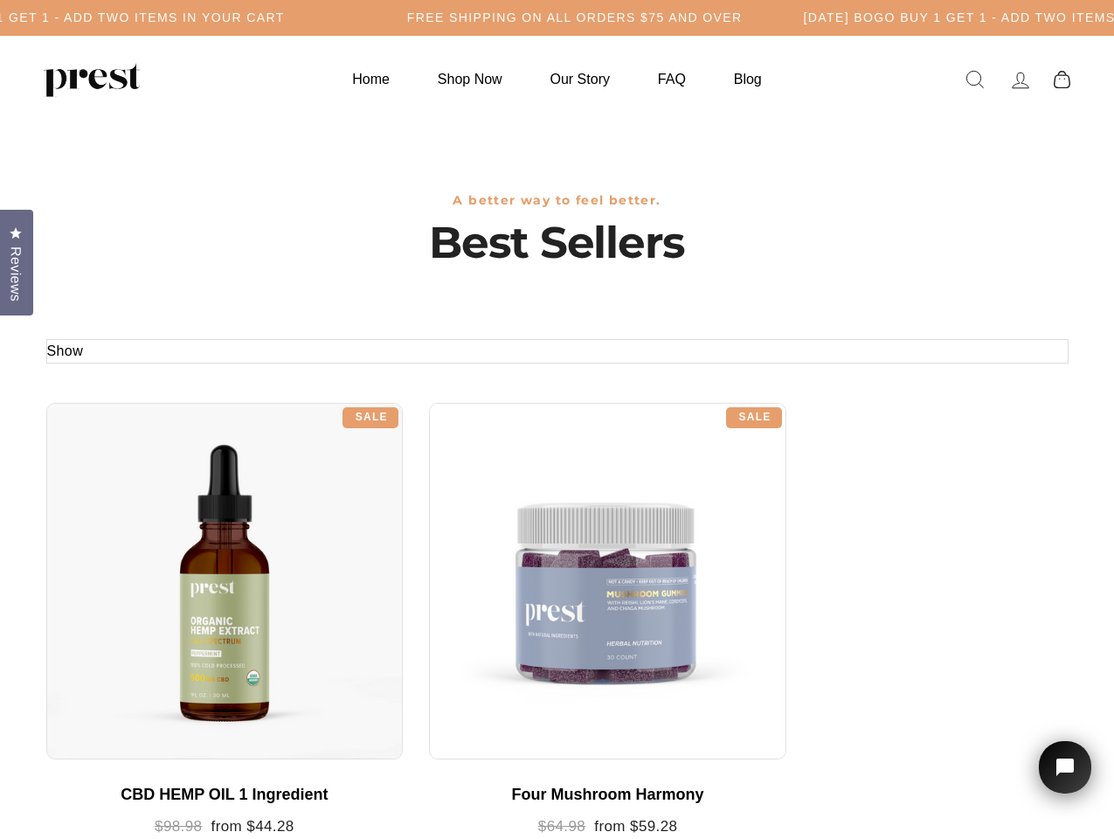  What do you see at coordinates (178, 826) in the screenshot?
I see `span: $98.98` at bounding box center [178, 826].